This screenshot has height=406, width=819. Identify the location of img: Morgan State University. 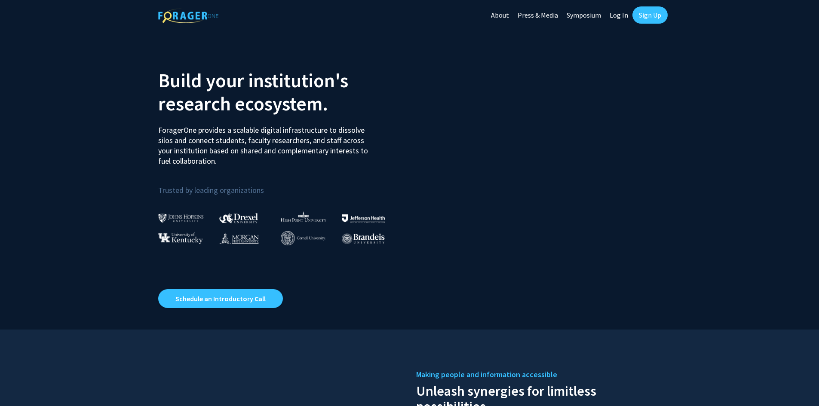
(239, 238).